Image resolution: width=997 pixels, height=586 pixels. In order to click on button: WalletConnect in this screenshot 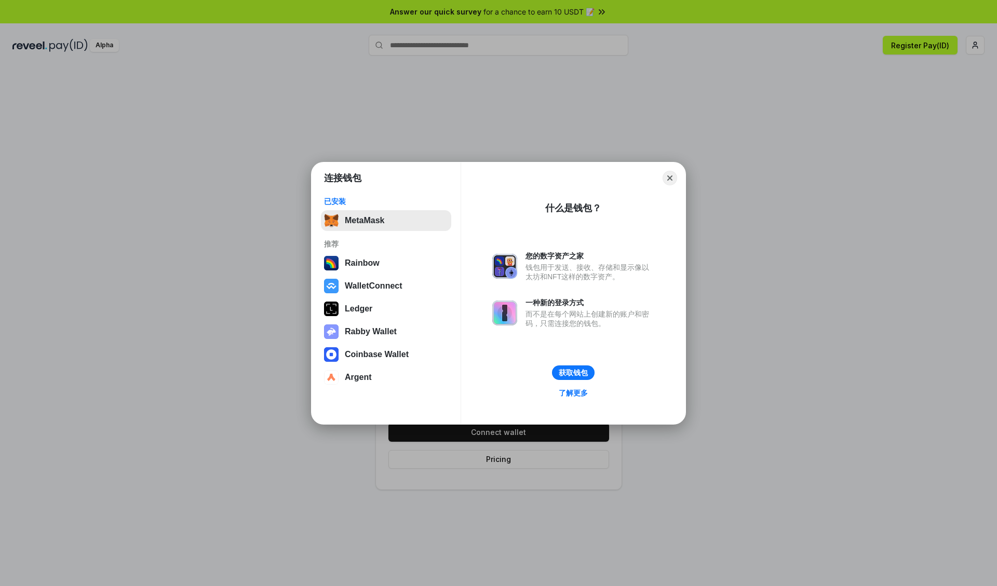, I will do `click(386, 286)`.